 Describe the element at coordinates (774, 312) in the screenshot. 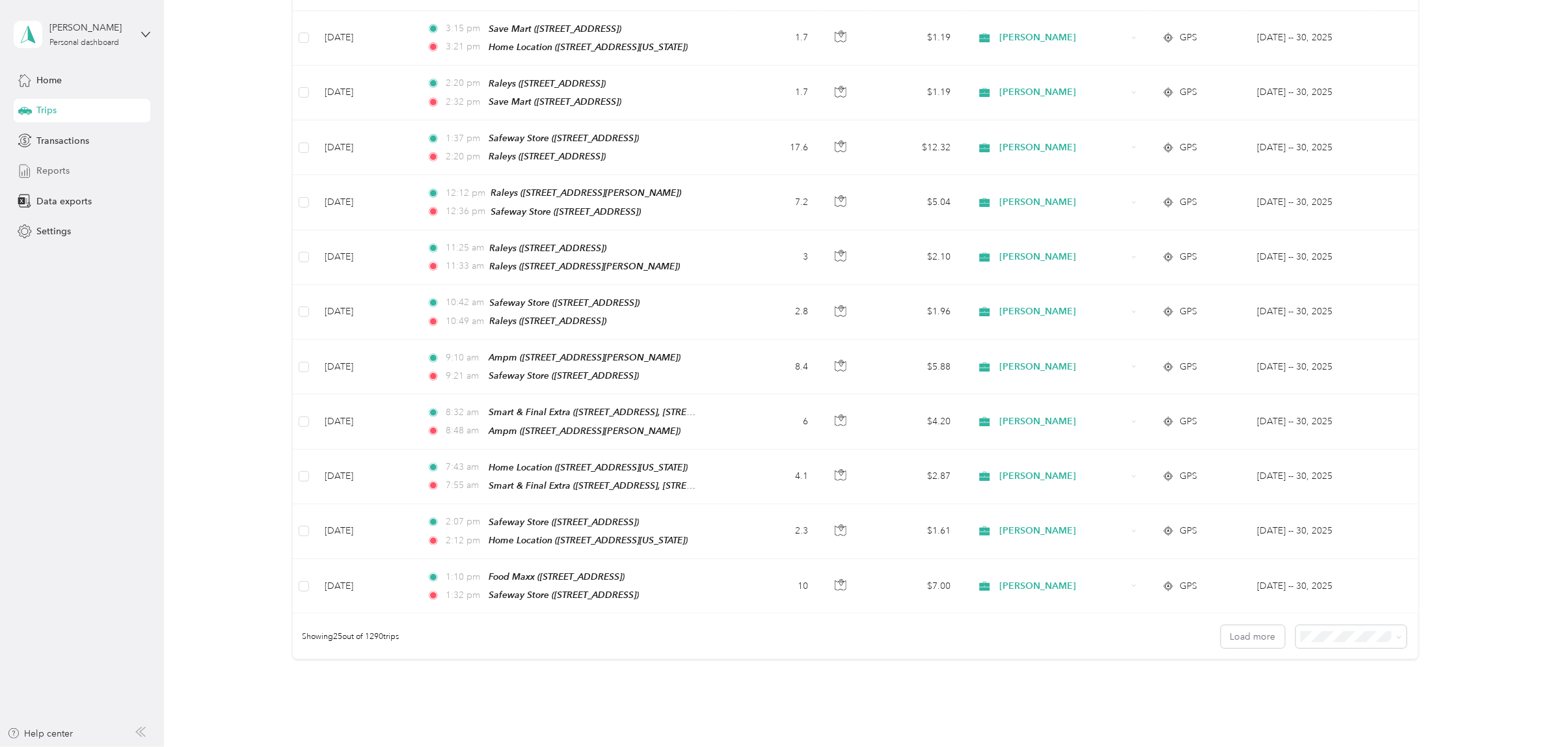

I see `td: 2.8` at that location.